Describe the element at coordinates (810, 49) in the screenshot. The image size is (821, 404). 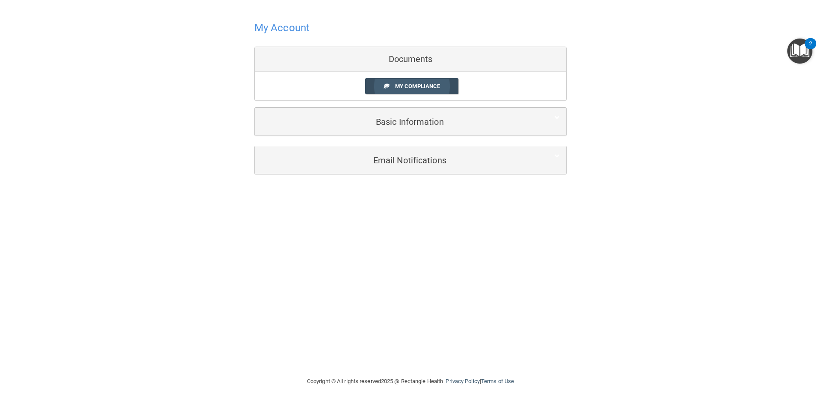
I see `div: 2` at that location.